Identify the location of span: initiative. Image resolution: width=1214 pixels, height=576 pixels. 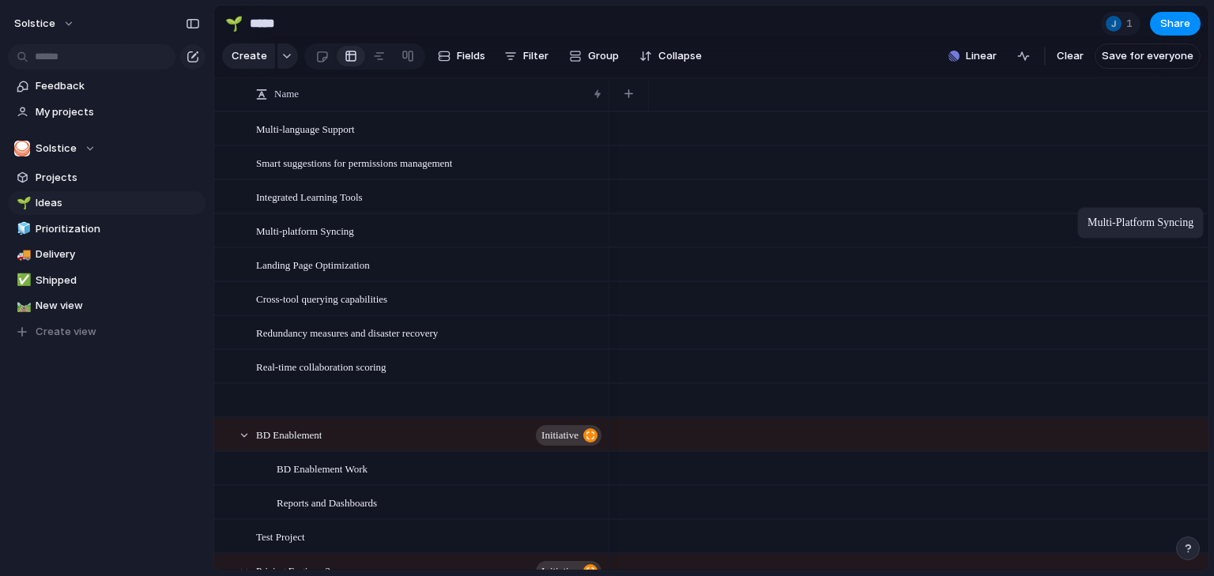
(560, 436).